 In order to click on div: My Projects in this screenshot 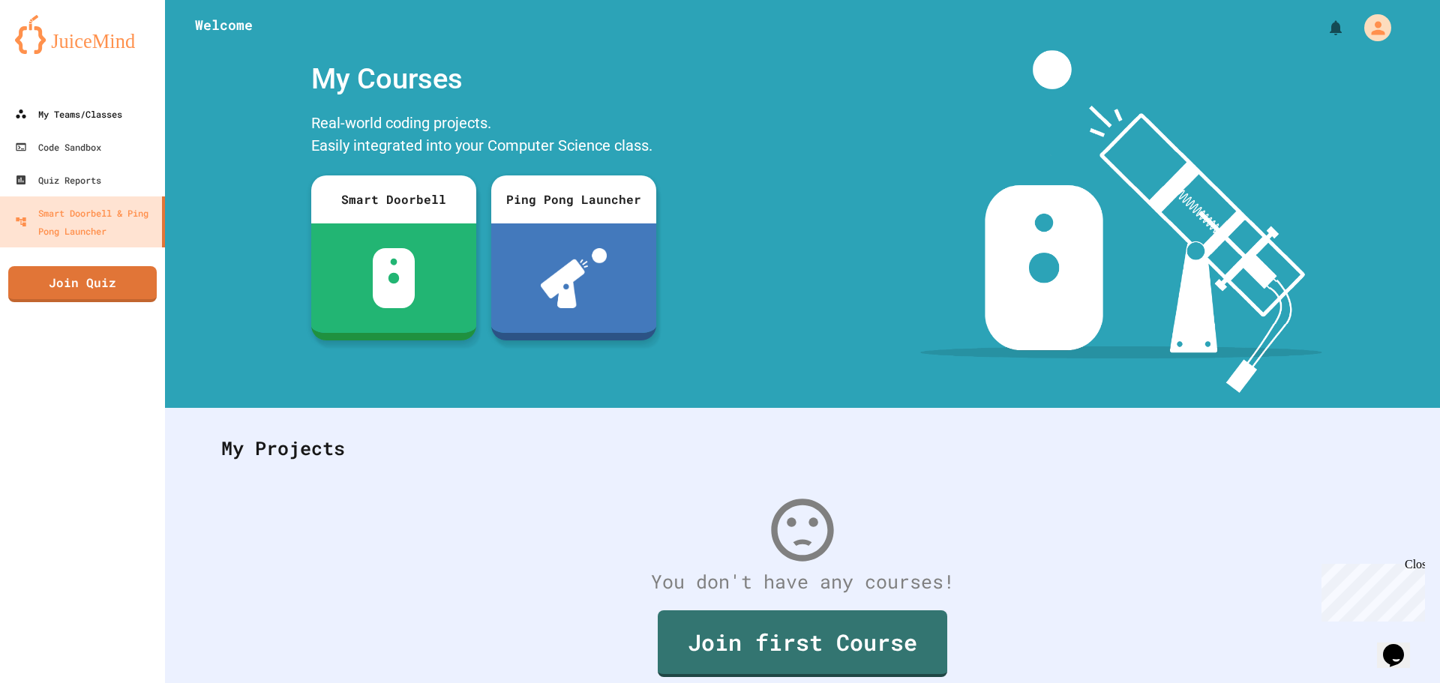, I will do `click(803, 449)`.